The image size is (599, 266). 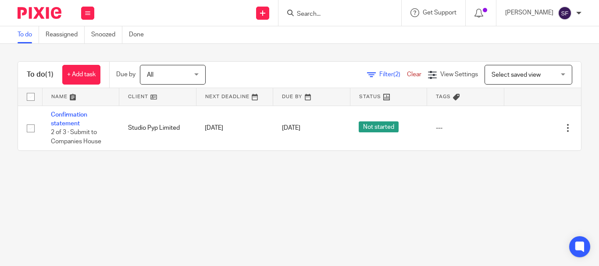 I want to click on a: Reassigned, so click(x=65, y=35).